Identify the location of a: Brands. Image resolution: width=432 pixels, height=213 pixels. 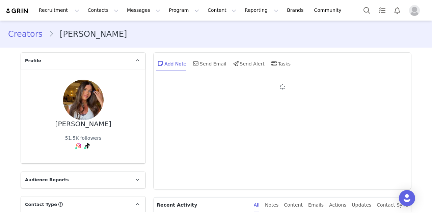
(296, 10).